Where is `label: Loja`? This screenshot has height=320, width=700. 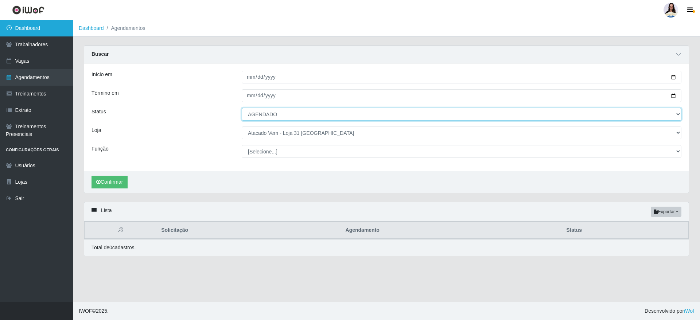 label: Loja is located at coordinates (96, 130).